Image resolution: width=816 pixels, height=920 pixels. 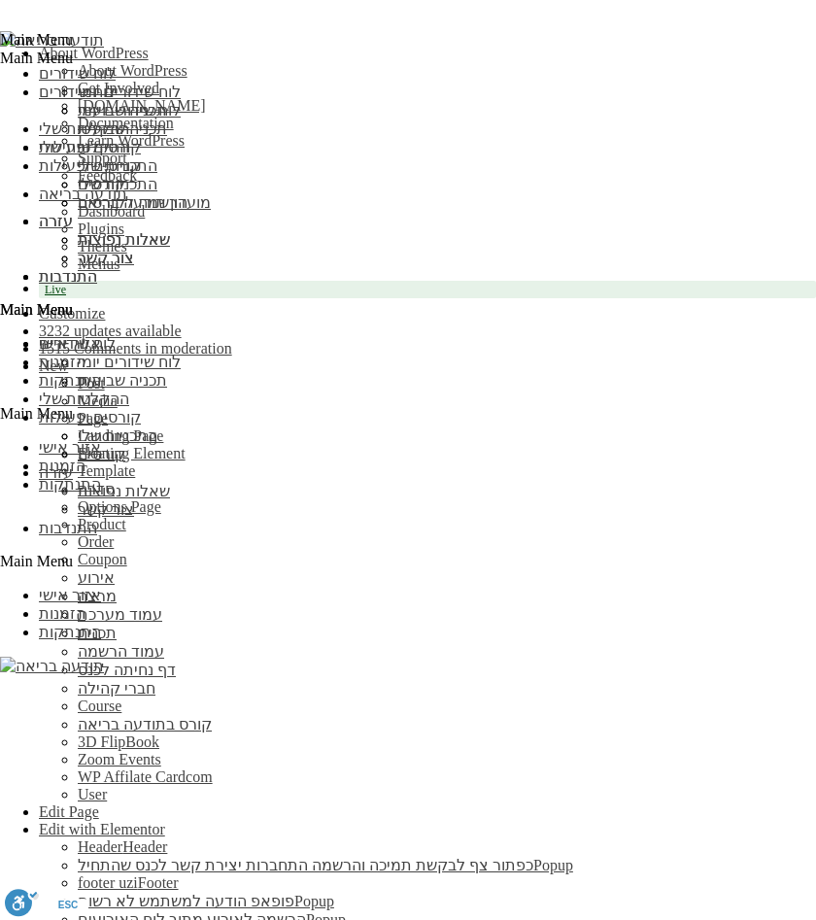 What do you see at coordinates (108, 882) in the screenshot?
I see `span: footer uzi` at bounding box center [108, 882].